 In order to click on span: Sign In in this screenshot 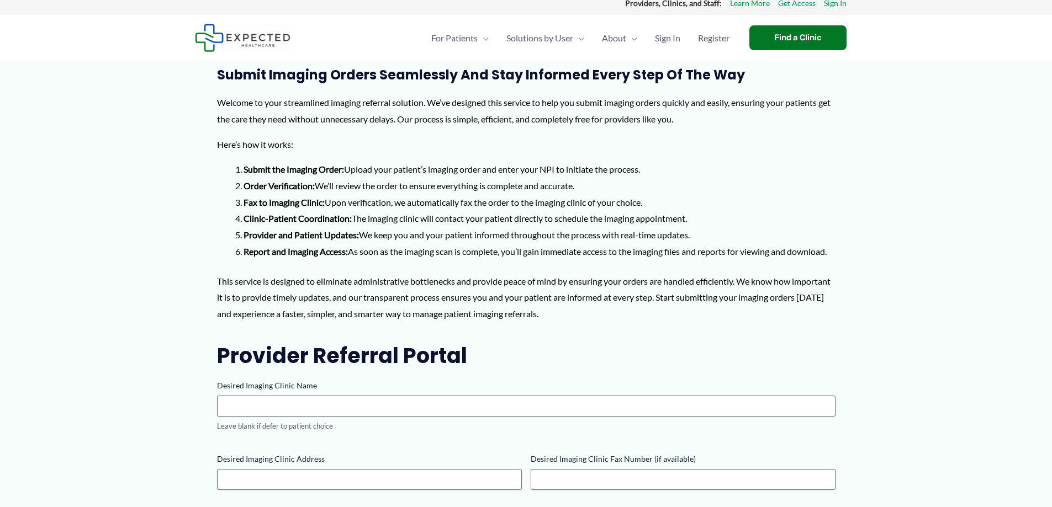, I will do `click(667, 38)`.